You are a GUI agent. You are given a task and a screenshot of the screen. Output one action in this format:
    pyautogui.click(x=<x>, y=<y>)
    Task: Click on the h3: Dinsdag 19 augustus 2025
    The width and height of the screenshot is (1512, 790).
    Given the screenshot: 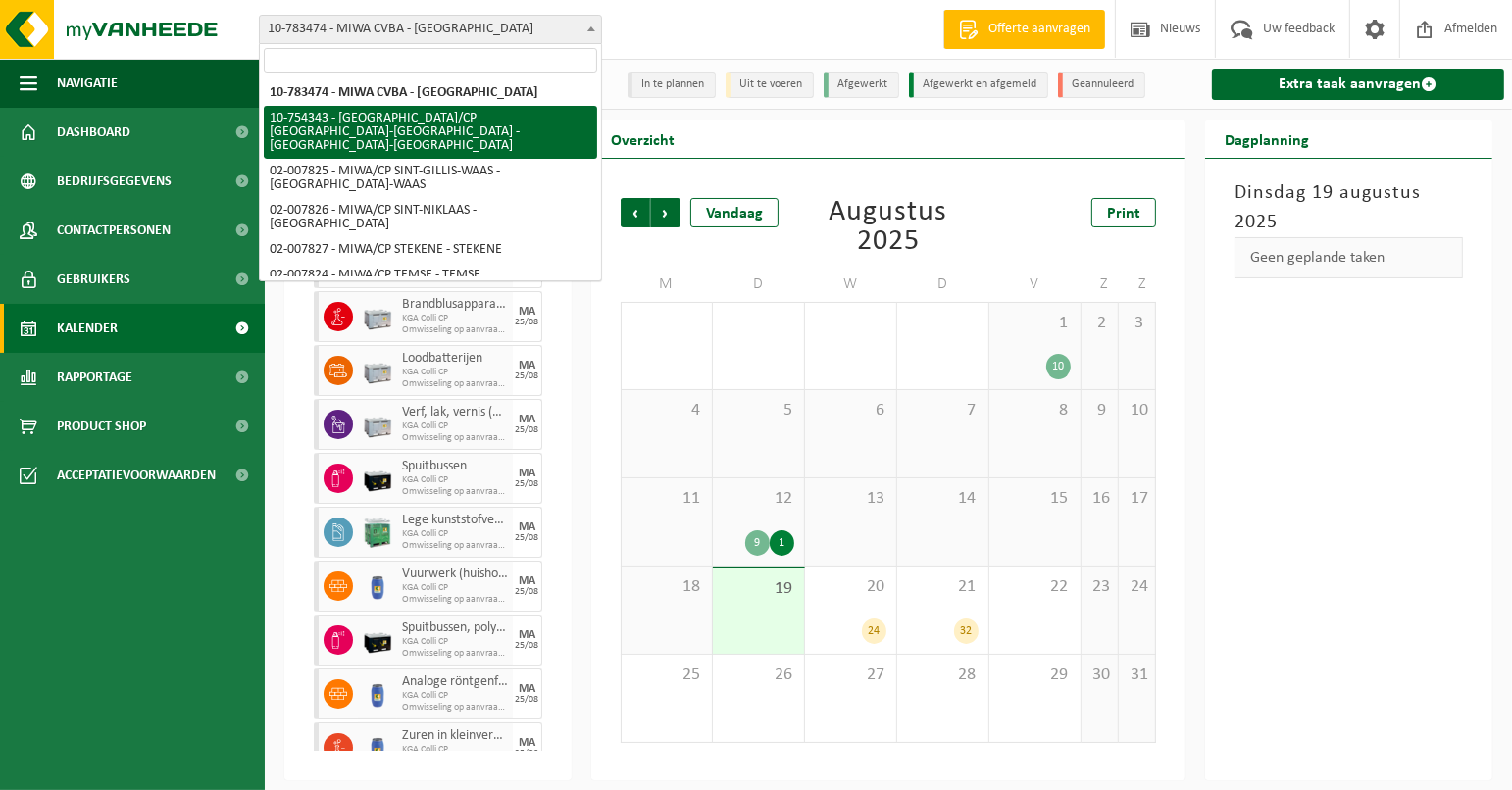 What is the action you would take?
    pyautogui.click(x=1349, y=208)
    